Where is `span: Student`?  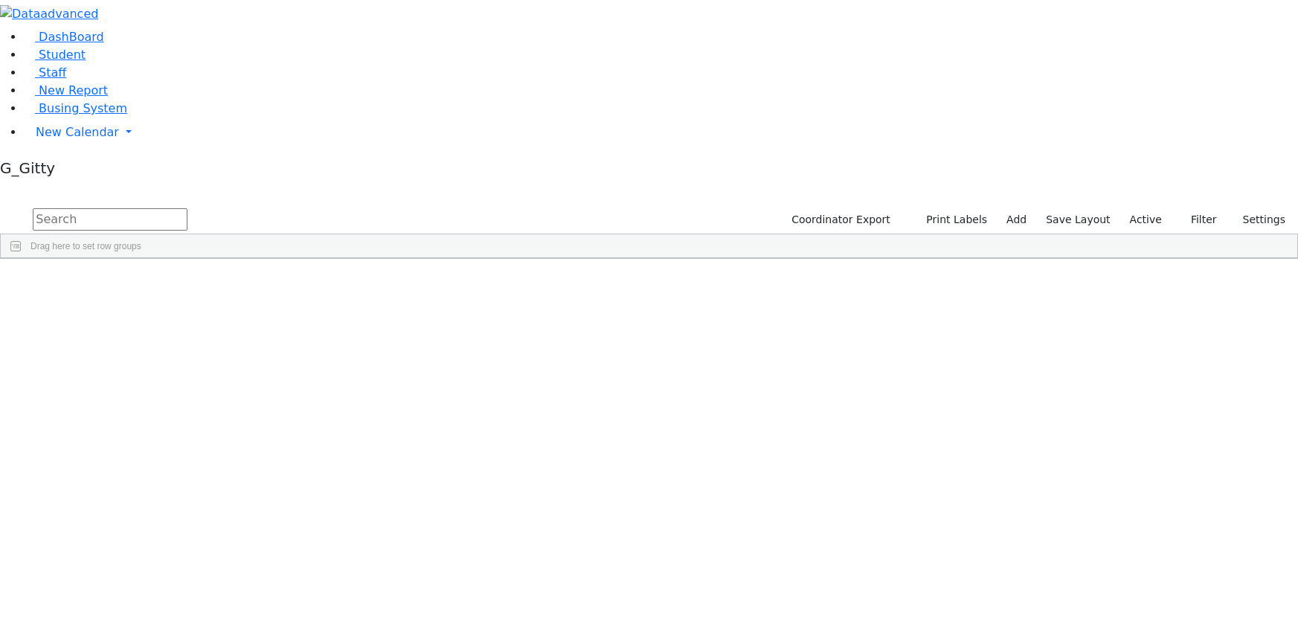
span: Student is located at coordinates (62, 54).